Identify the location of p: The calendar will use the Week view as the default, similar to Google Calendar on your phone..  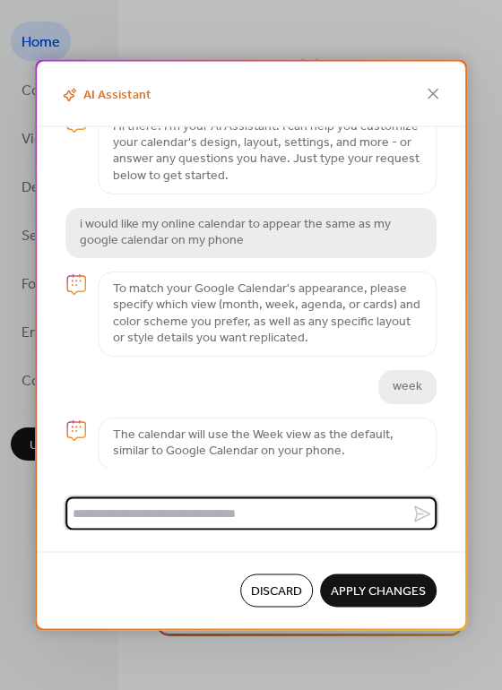
(267, 444).